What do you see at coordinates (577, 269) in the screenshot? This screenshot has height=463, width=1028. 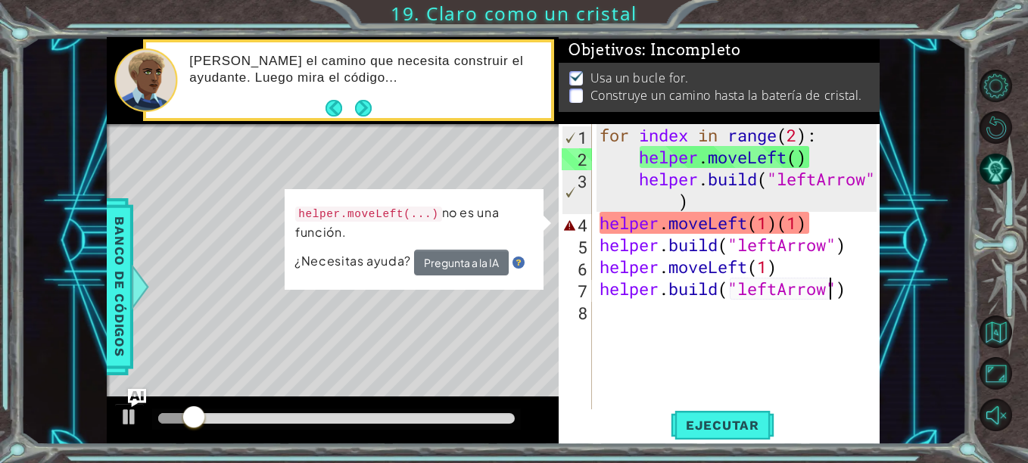 I see `div: 6` at bounding box center [577, 269].